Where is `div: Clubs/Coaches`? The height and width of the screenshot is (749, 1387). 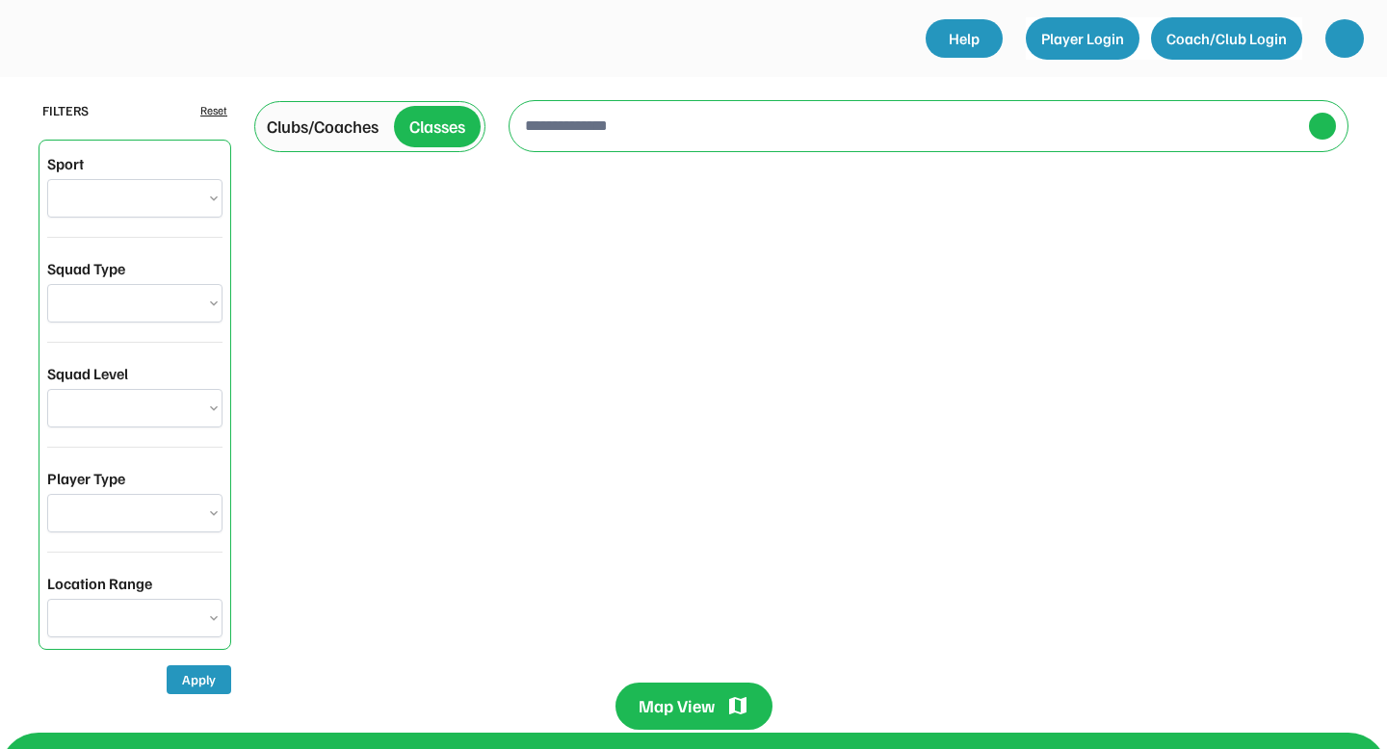
div: Clubs/Coaches is located at coordinates (323, 126).